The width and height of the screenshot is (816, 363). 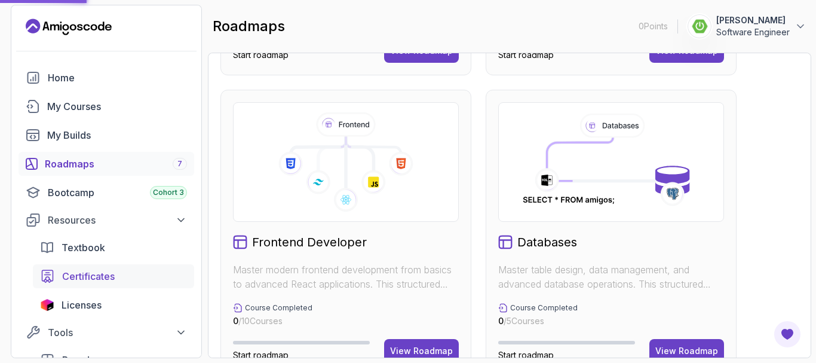 I want to click on span: 7, so click(x=180, y=164).